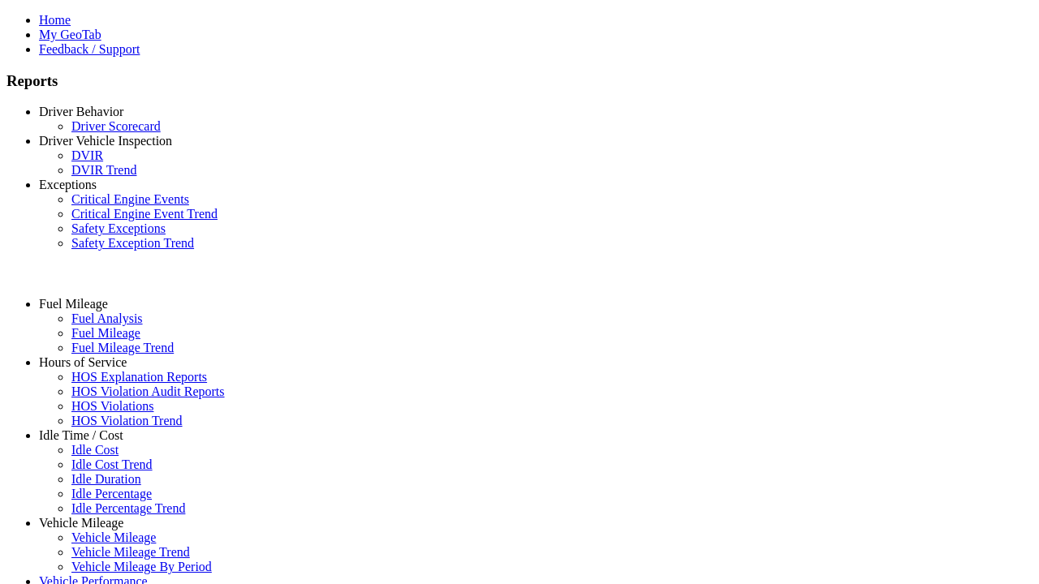 Image resolution: width=1039 pixels, height=584 pixels. Describe the element at coordinates (128, 508) in the screenshot. I see `a: Idle Percentage Trend` at that location.